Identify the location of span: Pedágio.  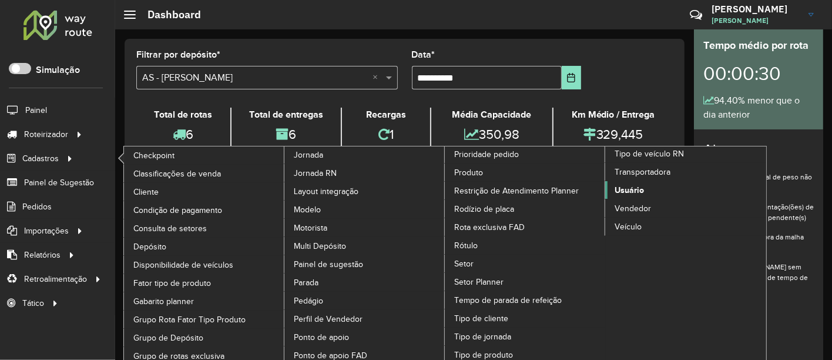
(309, 300).